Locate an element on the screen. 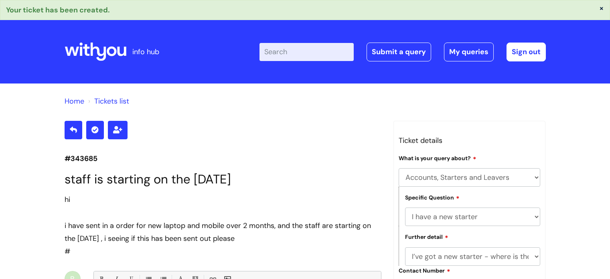 This screenshot has width=610, height=279. h3: Ticket details is located at coordinates (469, 140).